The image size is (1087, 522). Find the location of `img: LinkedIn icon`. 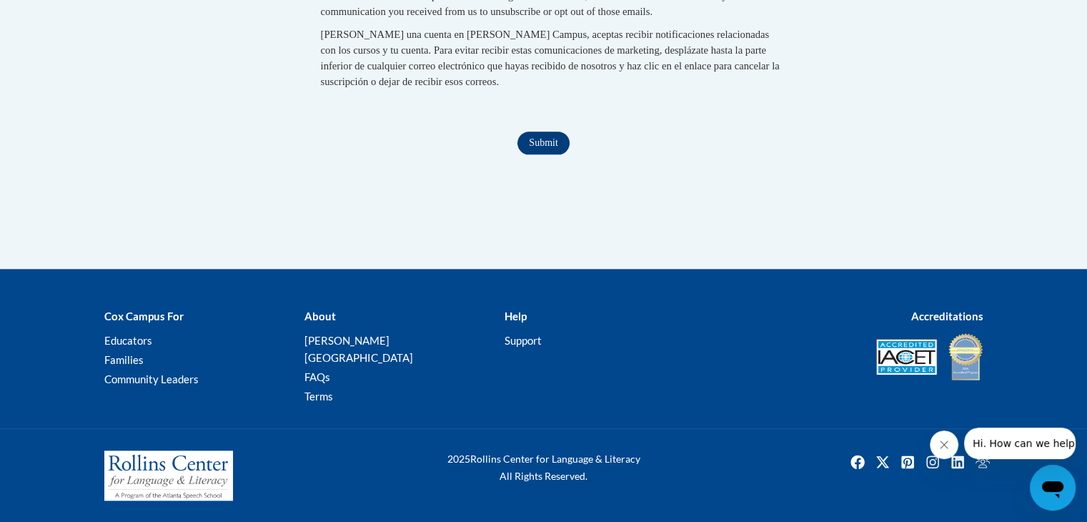

img: LinkedIn icon is located at coordinates (958, 462).